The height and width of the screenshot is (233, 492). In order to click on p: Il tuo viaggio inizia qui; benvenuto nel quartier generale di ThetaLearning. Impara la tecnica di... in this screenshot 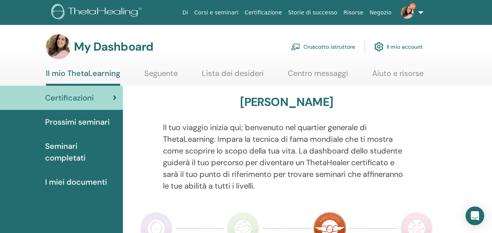, I will do `click(287, 156)`.